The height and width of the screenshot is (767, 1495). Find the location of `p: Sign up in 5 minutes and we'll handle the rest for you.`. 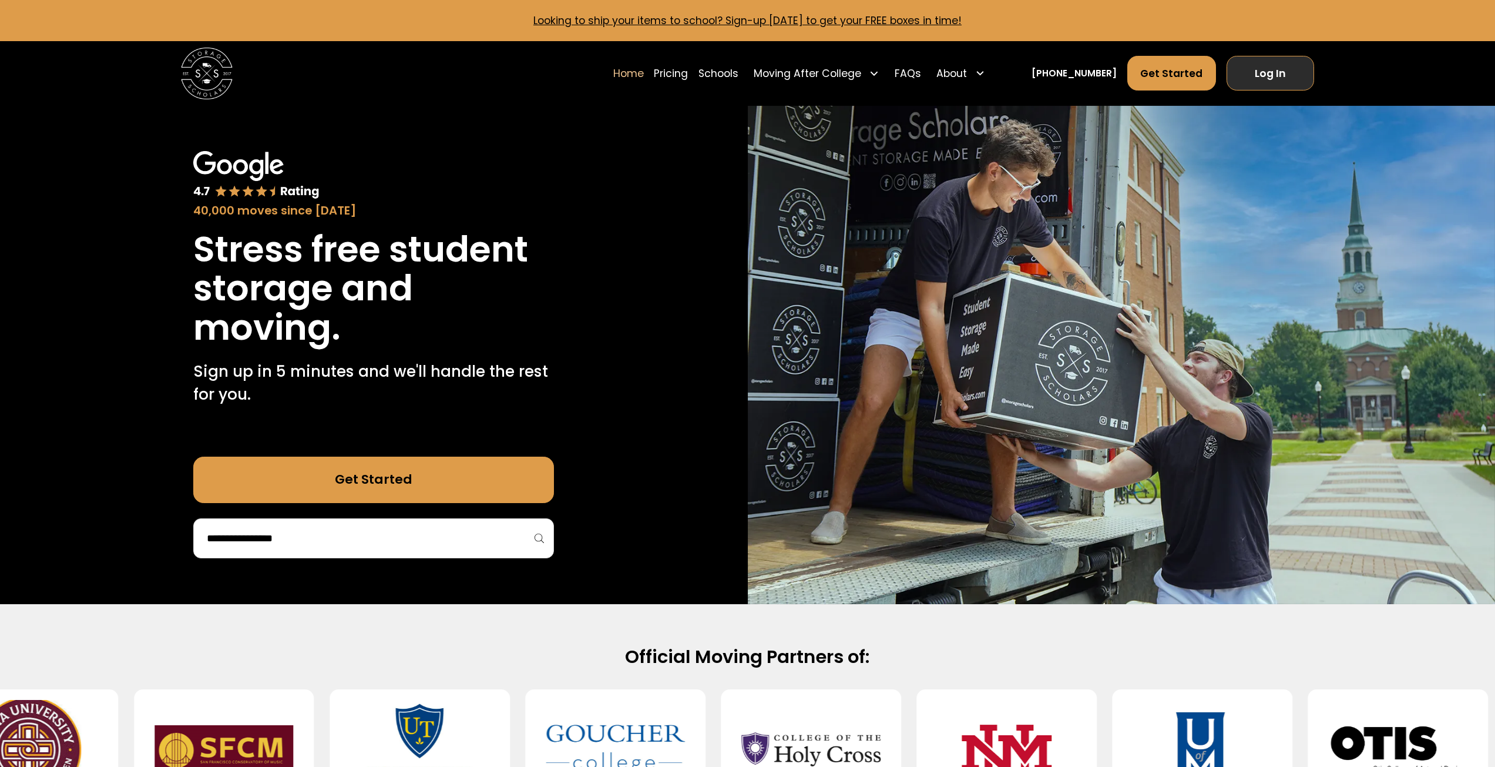

p: Sign up in 5 minutes and we'll handle the rest for you. is located at coordinates (374, 383).